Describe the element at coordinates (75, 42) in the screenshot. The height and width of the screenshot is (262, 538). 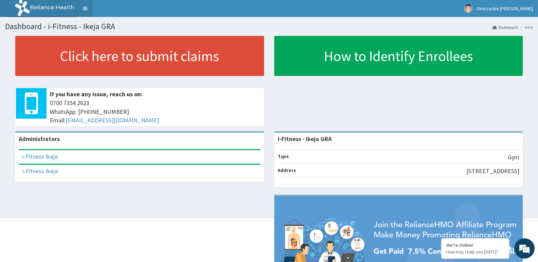
I see `div: Chat with us now` at that location.